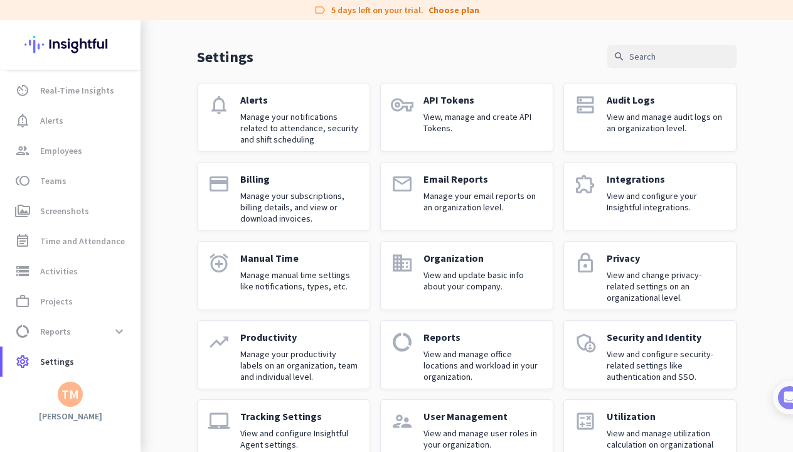  What do you see at coordinates (300, 439) in the screenshot?
I see `p: View and configure Insightful Agent settings.` at bounding box center [300, 439].